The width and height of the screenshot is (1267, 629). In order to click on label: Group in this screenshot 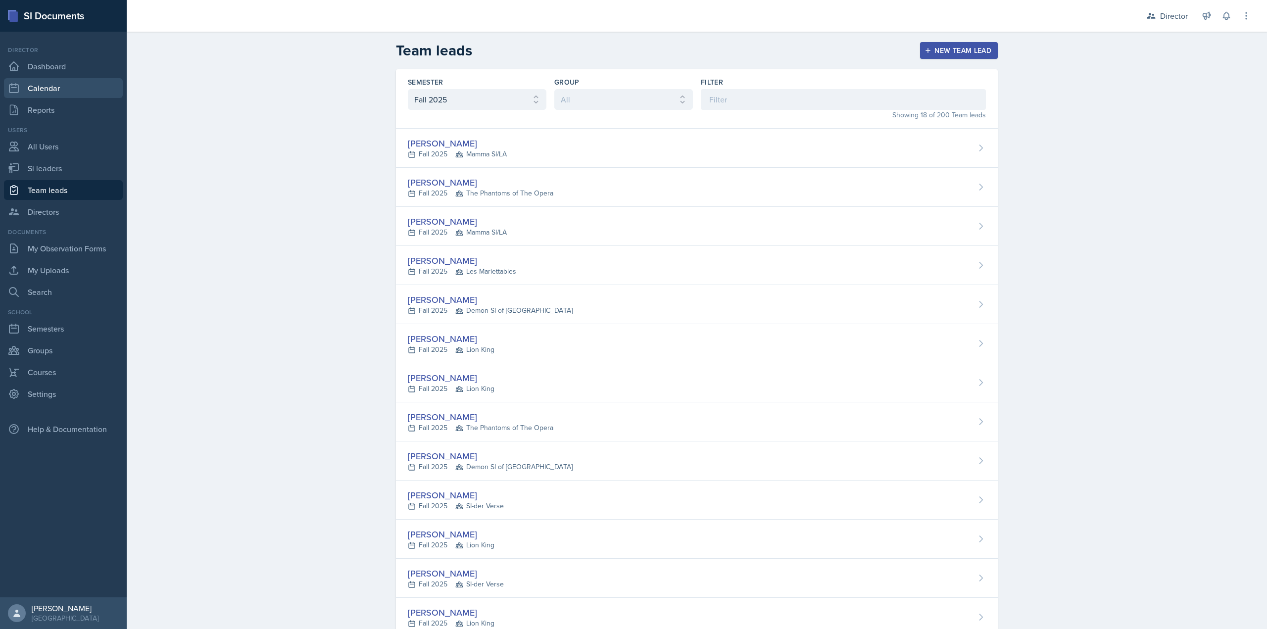, I will do `click(567, 82)`.